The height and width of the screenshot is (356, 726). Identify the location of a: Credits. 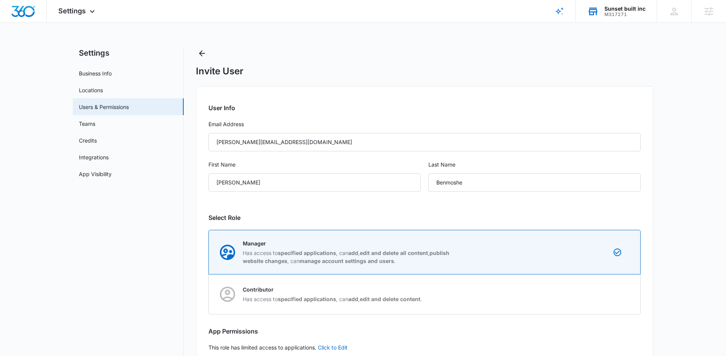
(88, 140).